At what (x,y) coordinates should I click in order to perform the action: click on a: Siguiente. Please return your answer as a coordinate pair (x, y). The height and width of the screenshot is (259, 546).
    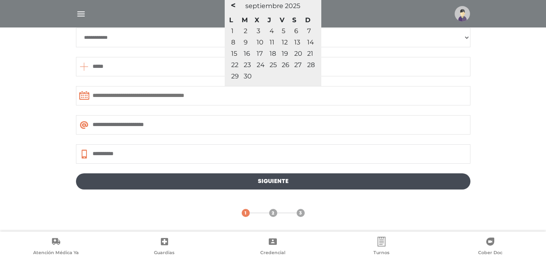
    Looking at the image, I should click on (273, 181).